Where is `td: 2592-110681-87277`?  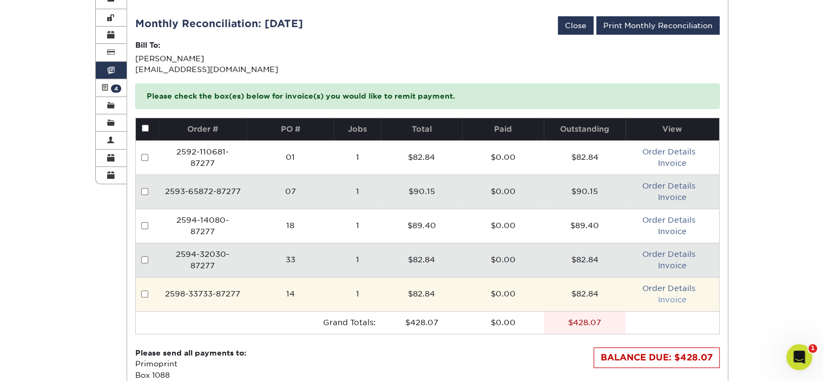 td: 2592-110681-87277 is located at coordinates (203, 157).